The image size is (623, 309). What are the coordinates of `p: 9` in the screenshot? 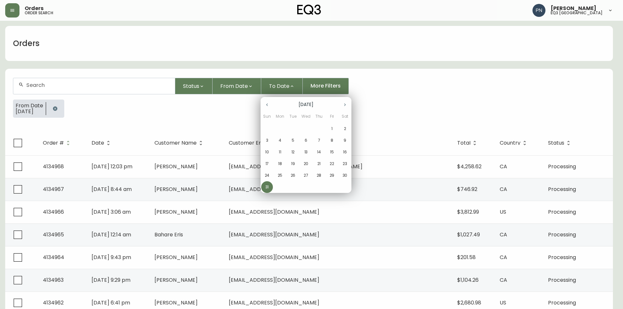 It's located at (345, 140).